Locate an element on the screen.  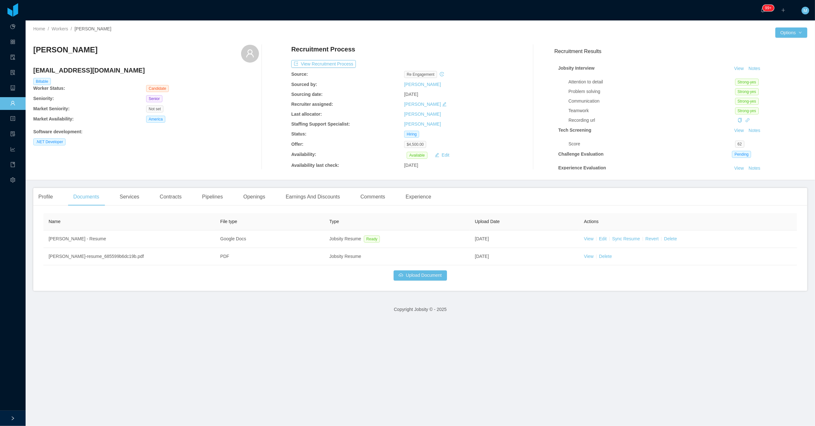
div: Recording url is located at coordinates (652, 120).